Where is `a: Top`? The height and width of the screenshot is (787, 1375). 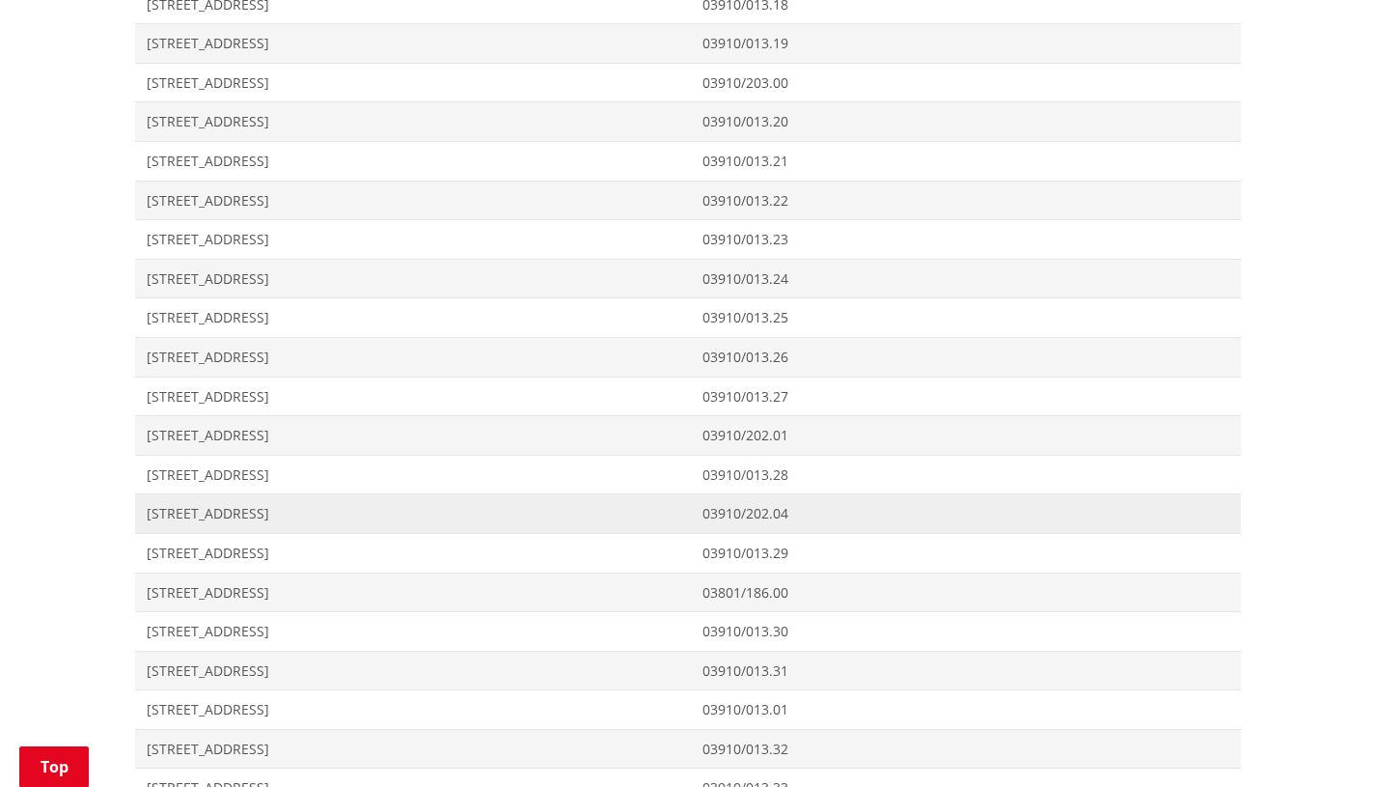
a: Top is located at coordinates (54, 766).